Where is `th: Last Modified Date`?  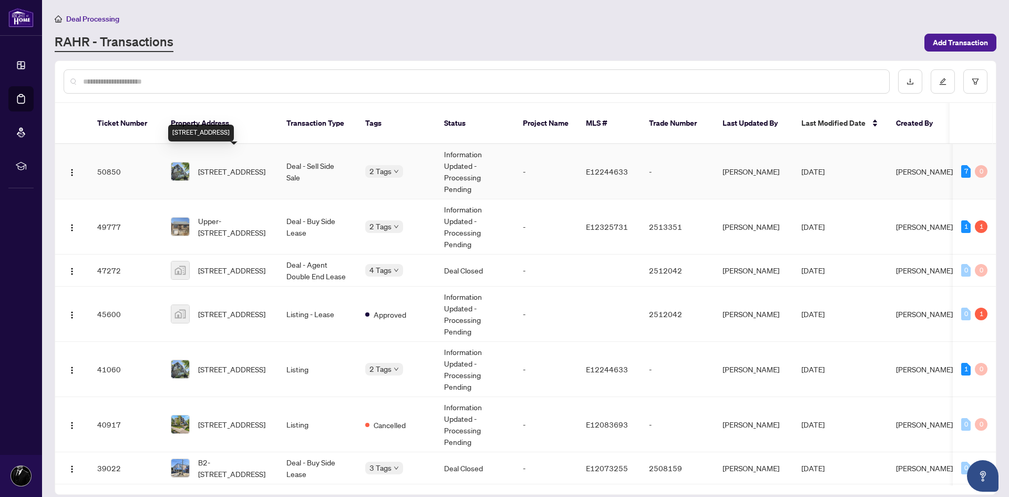
th: Last Modified Date is located at coordinates (841, 124).